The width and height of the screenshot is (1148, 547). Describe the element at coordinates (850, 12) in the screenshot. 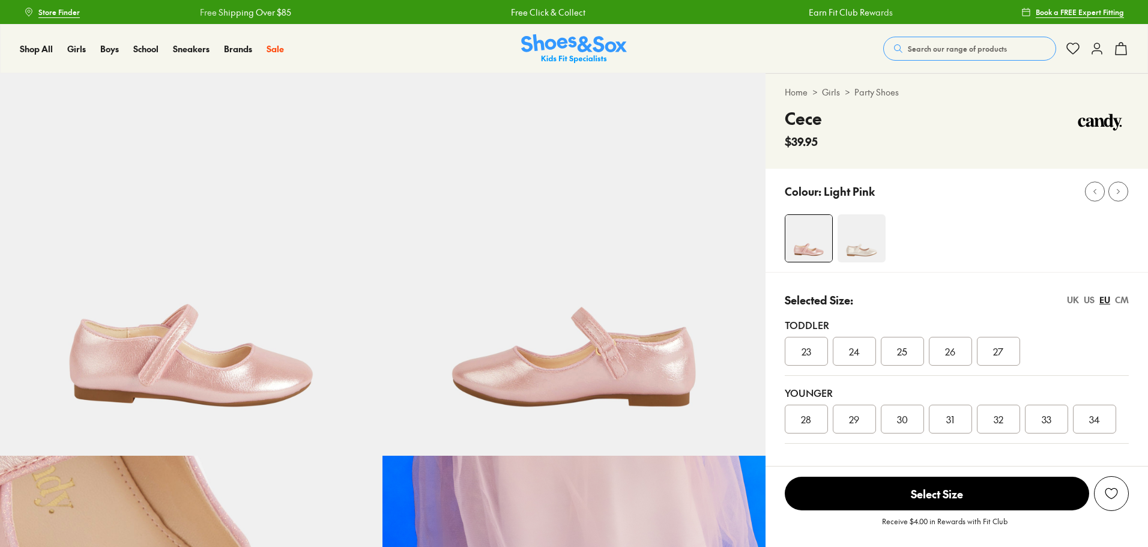

I see `a: Earn Fit Club Rewards` at that location.